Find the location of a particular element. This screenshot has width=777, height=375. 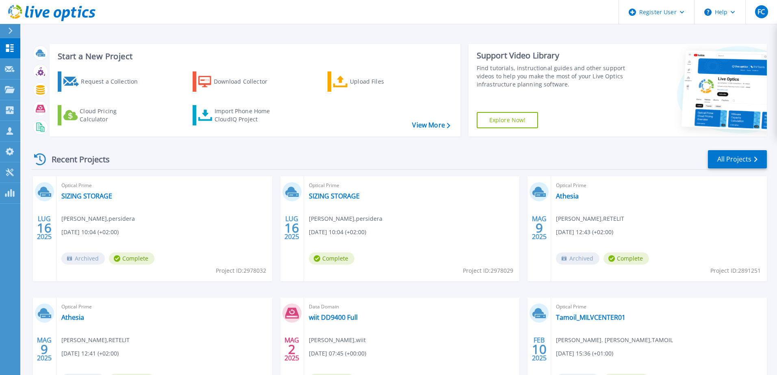

div: Upload Files is located at coordinates (382, 82).